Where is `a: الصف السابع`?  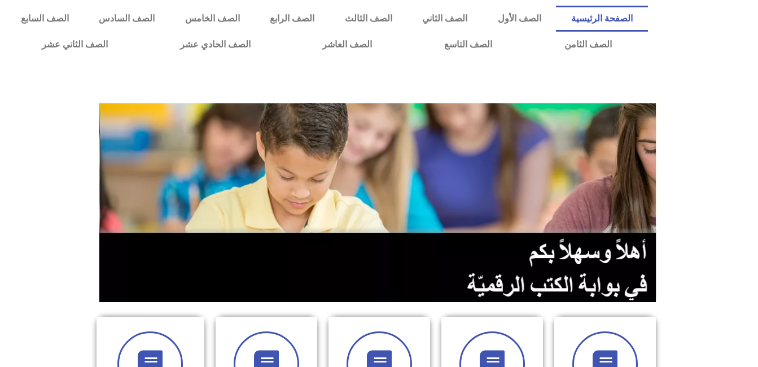
a: الصف السابع is located at coordinates (45, 19).